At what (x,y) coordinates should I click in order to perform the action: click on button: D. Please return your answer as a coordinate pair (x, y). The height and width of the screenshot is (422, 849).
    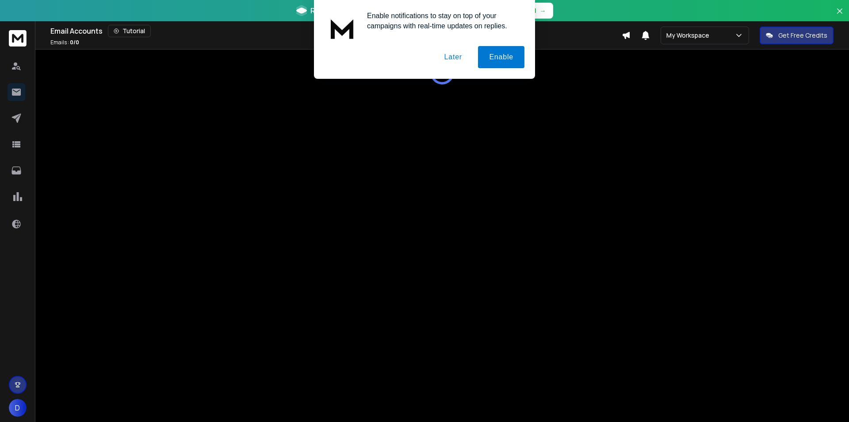
    Looking at the image, I should click on (18, 407).